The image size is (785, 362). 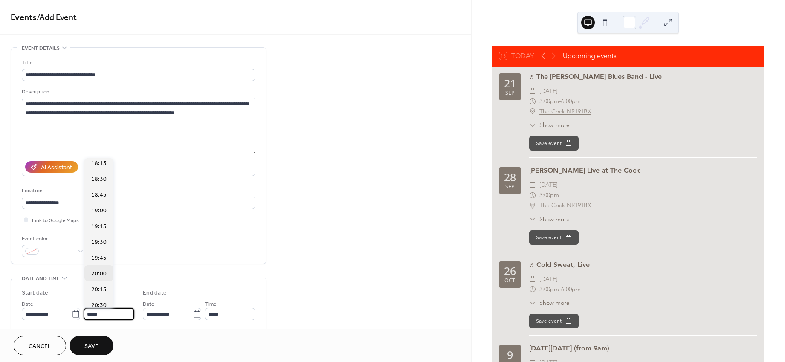 What do you see at coordinates (54, 239) in the screenshot?
I see `div: Event color` at bounding box center [54, 239].